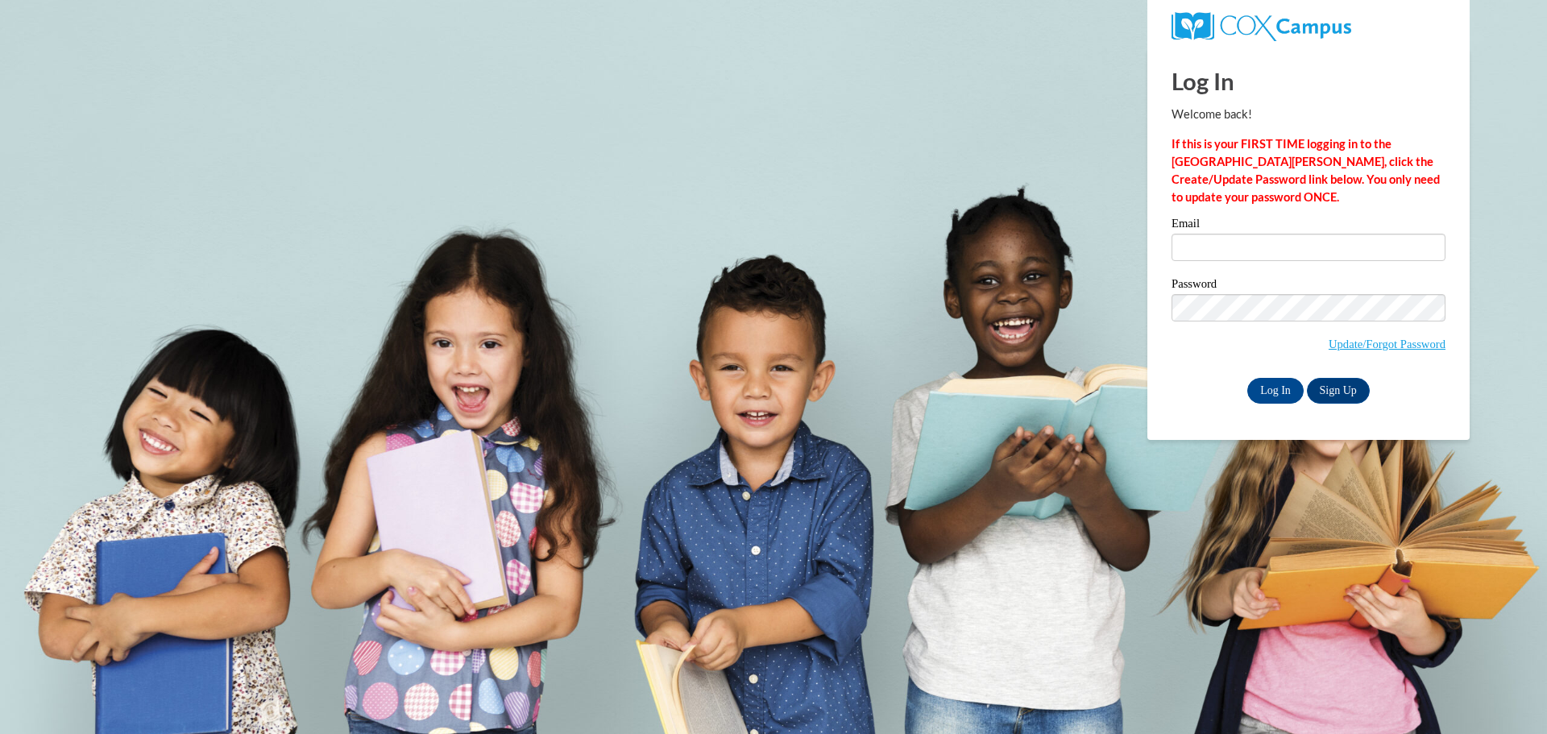 The image size is (1547, 734). What do you see at coordinates (1261, 27) in the screenshot?
I see `img: COX Campus` at bounding box center [1261, 27].